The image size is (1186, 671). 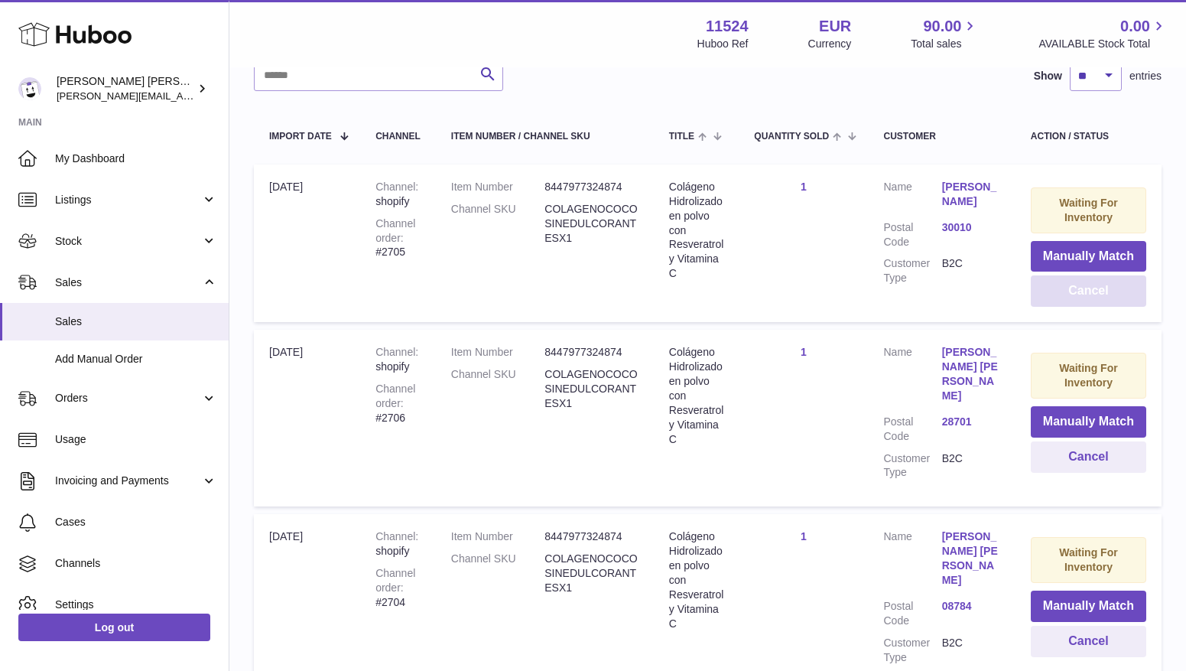 What do you see at coordinates (30, 89) in the screenshot?
I see `img: marie@teitv.com` at bounding box center [30, 89].